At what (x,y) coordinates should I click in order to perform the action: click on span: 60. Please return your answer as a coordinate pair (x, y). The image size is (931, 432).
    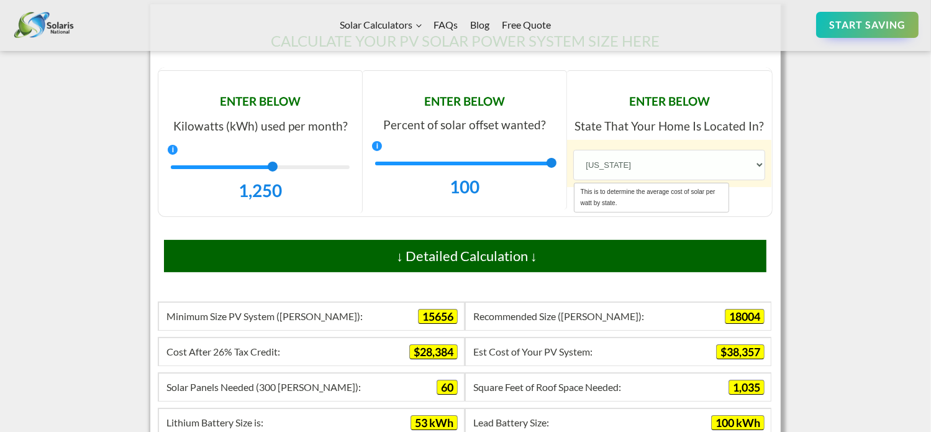
    Looking at the image, I should click on (447, 387).